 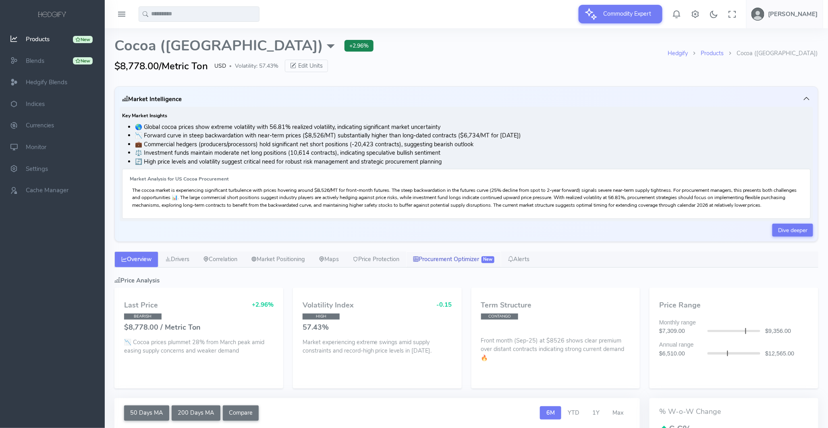 I want to click on div: $9,356.00, so click(x=787, y=331).